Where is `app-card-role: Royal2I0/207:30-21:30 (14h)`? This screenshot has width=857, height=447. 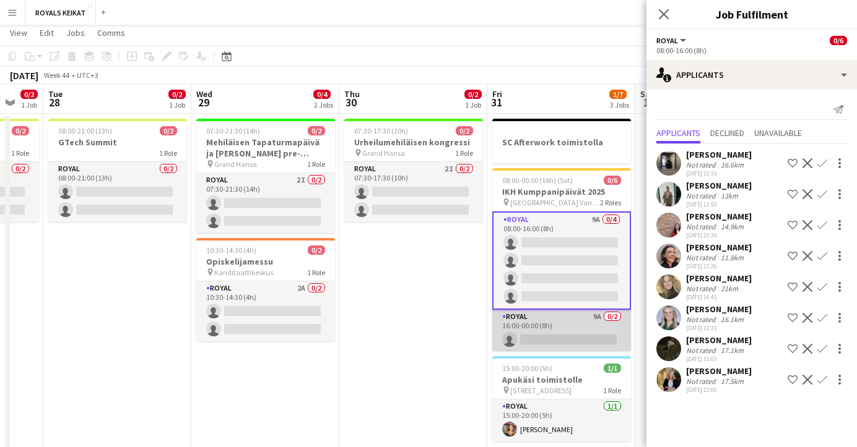 app-card-role: Royal2I0/207:30-21:30 (14h) is located at coordinates (265, 203).